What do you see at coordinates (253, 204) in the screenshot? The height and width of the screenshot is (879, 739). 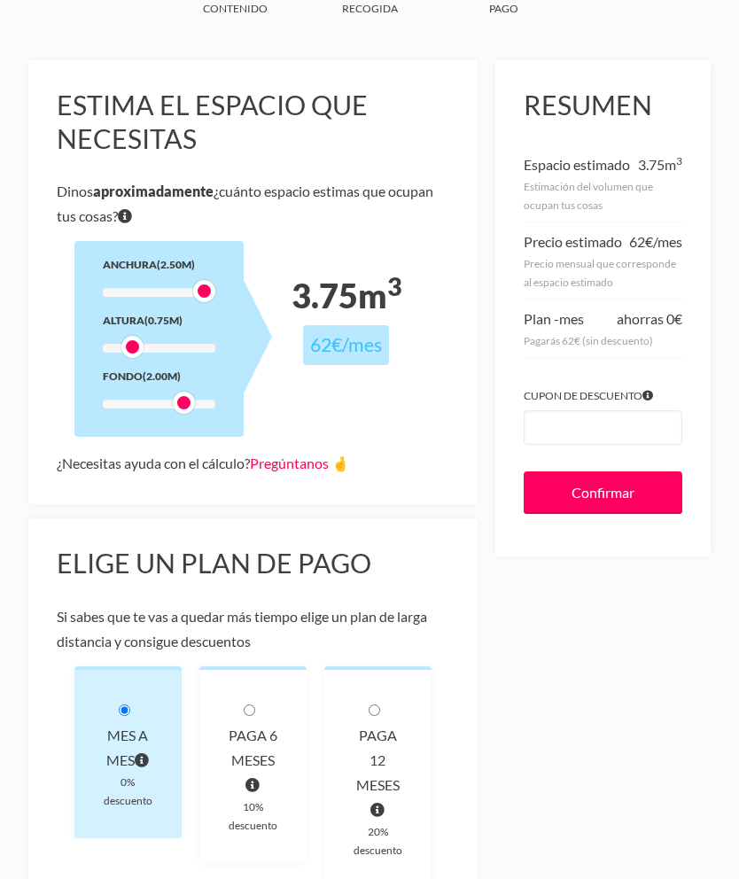 I see `p: Dinos ¿cuánto espacio estimas que ocupan tus cosas?` at bounding box center [253, 204].